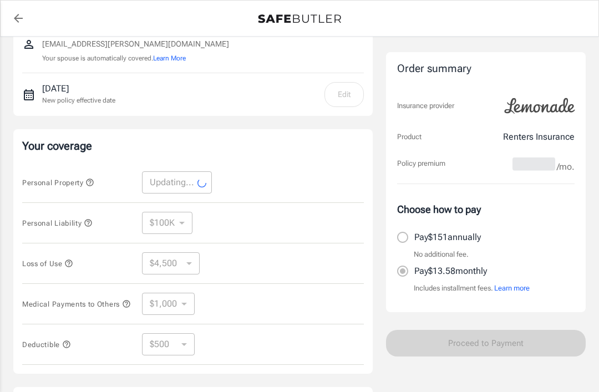 The width and height of the screenshot is (599, 392). What do you see at coordinates (48, 263) in the screenshot?
I see `button: Loss of Use` at bounding box center [48, 263].